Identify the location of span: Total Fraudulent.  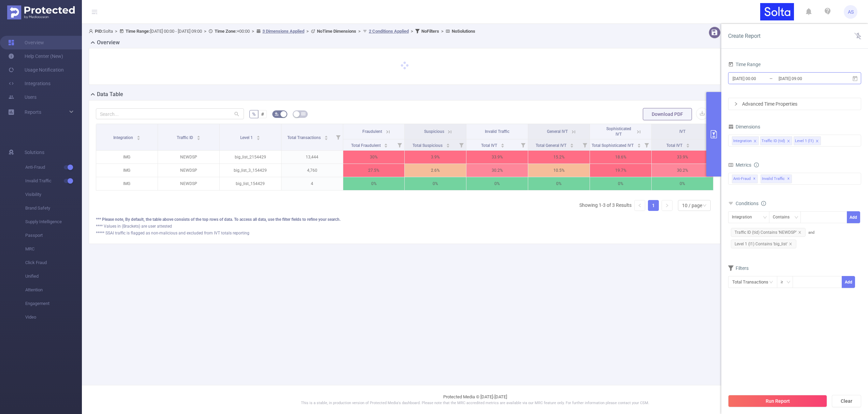
(366, 146).